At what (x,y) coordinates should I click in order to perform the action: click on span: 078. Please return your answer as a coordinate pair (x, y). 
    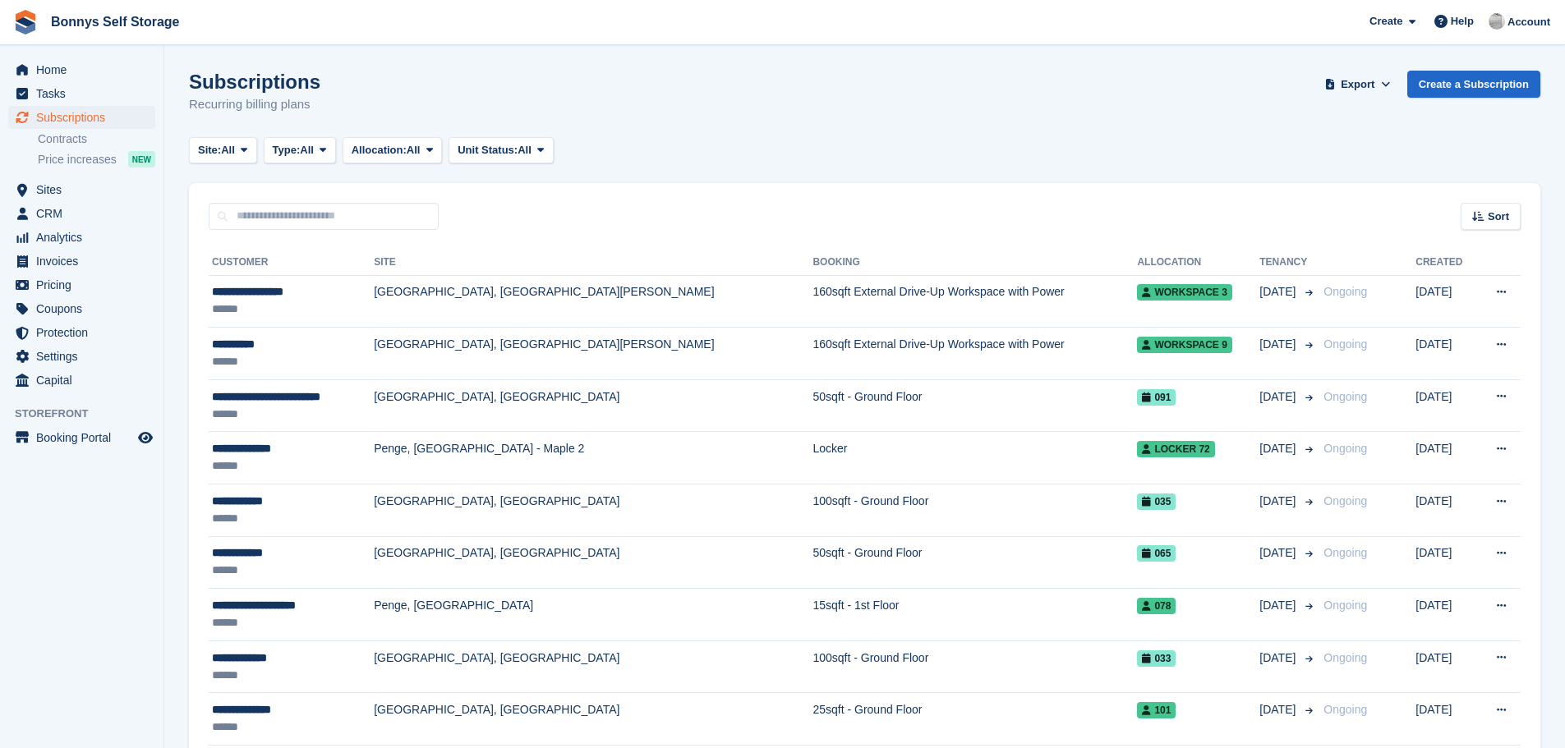
    Looking at the image, I should click on (1156, 606).